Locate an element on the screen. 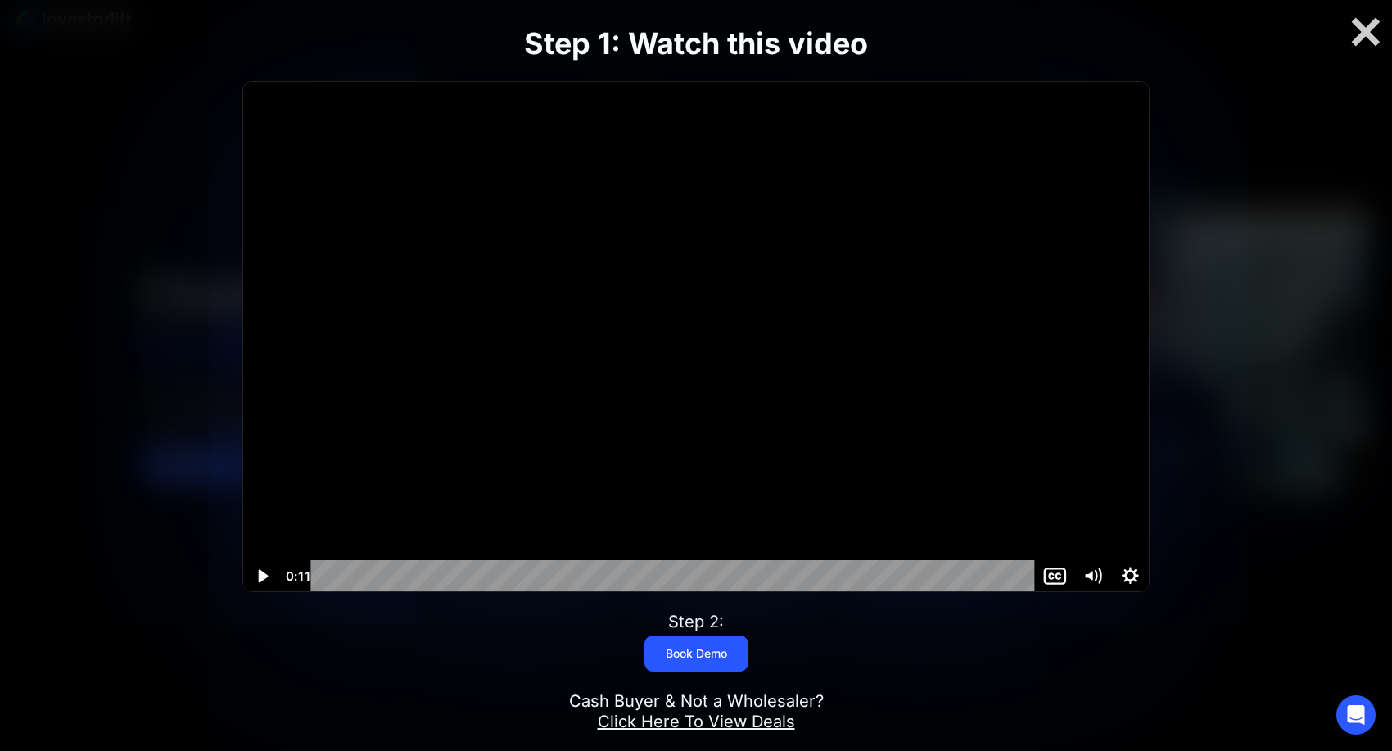  button: Mute is located at coordinates (1092, 575).